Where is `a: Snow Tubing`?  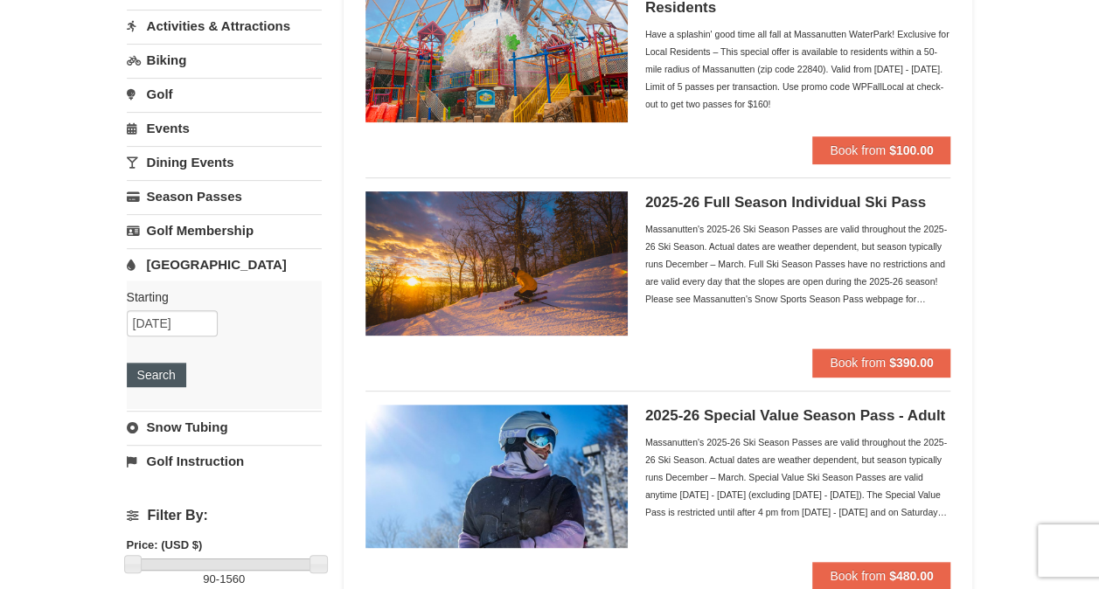
a: Snow Tubing is located at coordinates (224, 427).